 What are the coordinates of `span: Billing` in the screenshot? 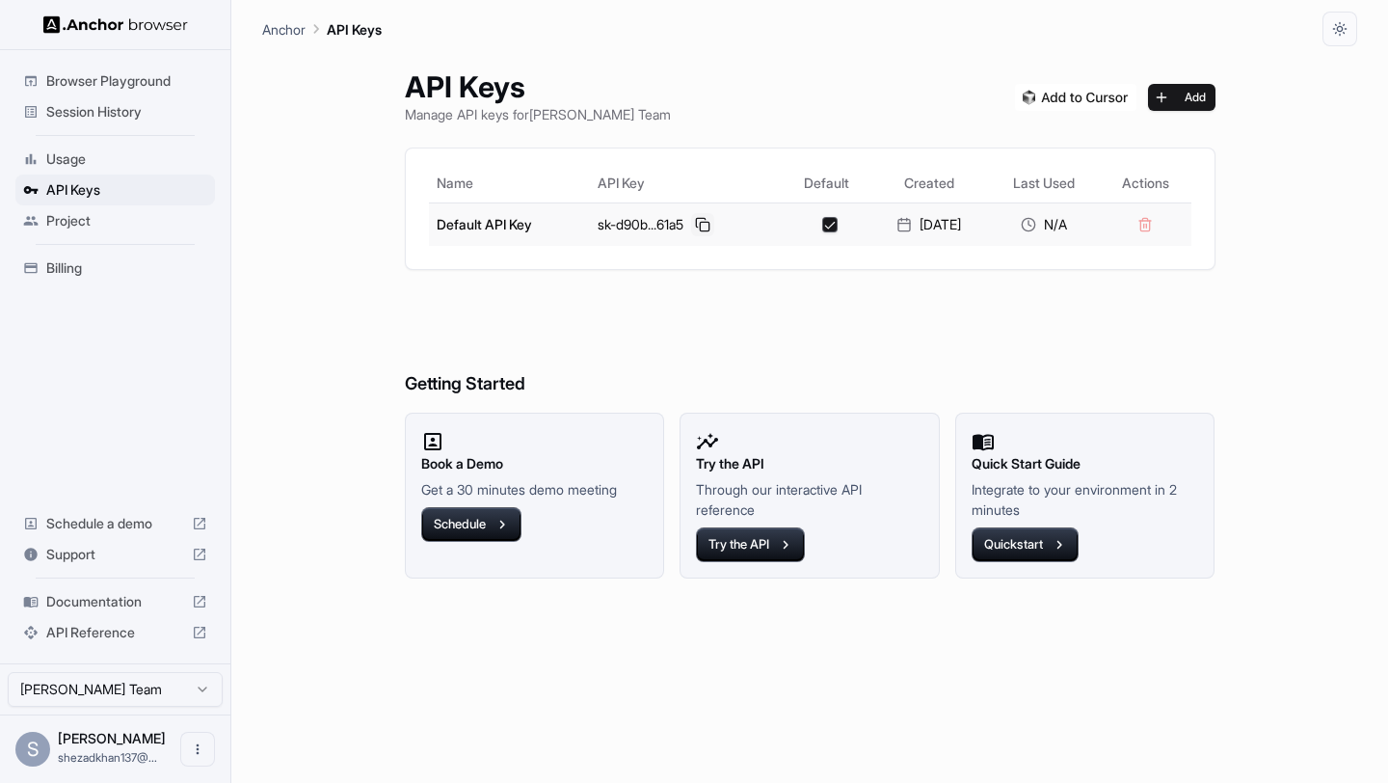 It's located at (126, 268).